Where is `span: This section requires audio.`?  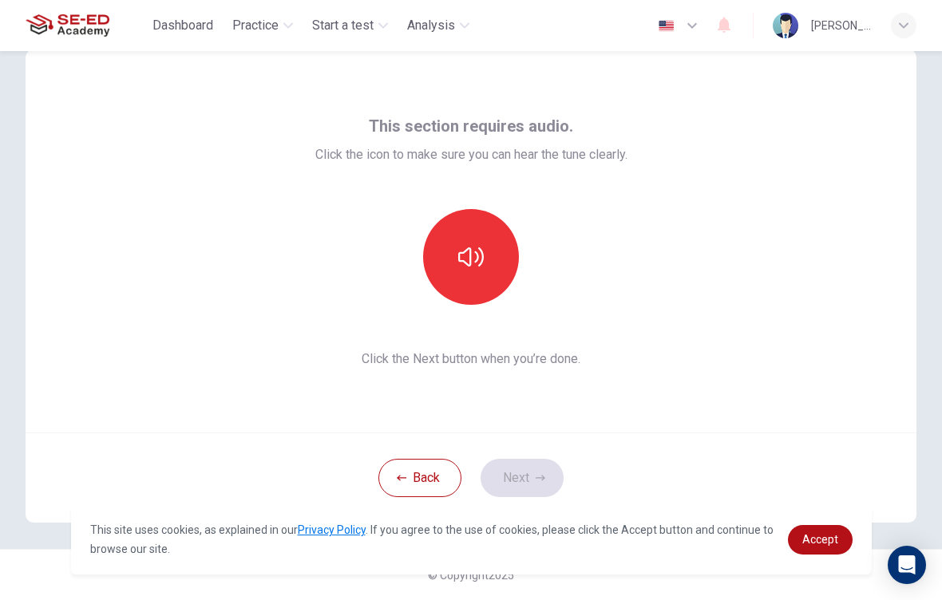
span: This section requires audio. is located at coordinates (471, 126).